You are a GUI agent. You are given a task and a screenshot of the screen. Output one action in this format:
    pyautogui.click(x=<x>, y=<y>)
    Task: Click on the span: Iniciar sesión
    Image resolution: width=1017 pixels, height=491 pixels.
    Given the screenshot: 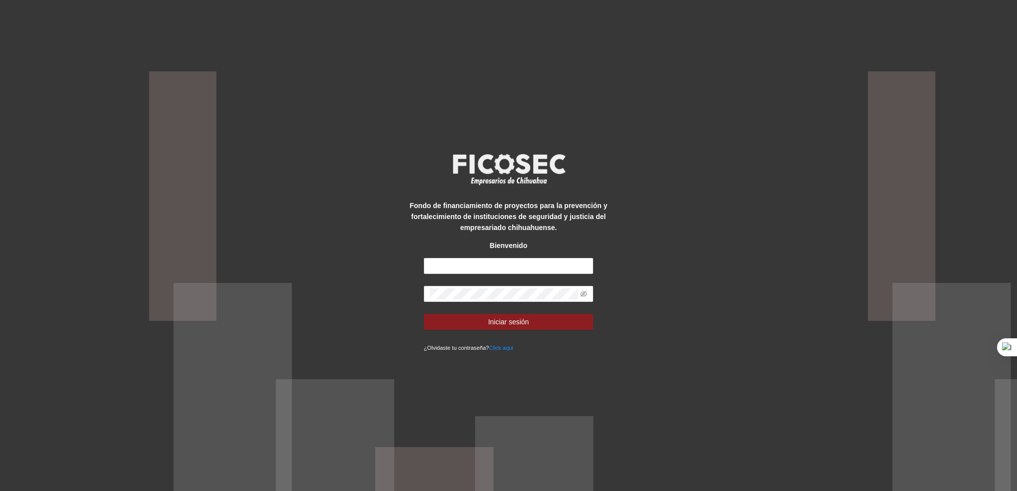 What is the action you would take?
    pyautogui.click(x=509, y=322)
    